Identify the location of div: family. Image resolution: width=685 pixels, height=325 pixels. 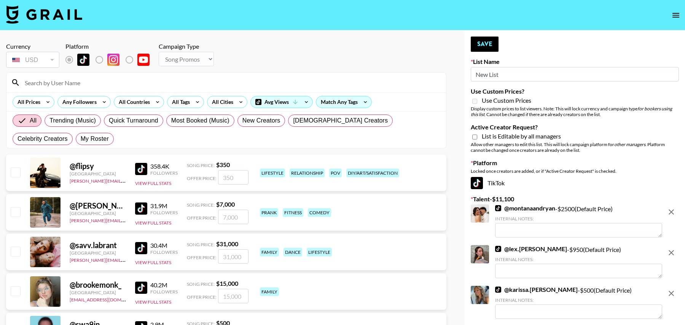
(269, 252).